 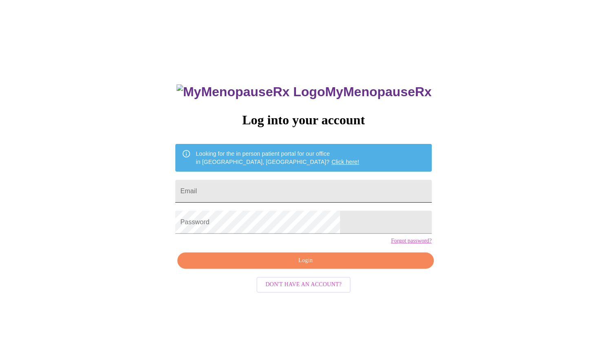 I want to click on button: Don't have an account?, so click(x=303, y=285).